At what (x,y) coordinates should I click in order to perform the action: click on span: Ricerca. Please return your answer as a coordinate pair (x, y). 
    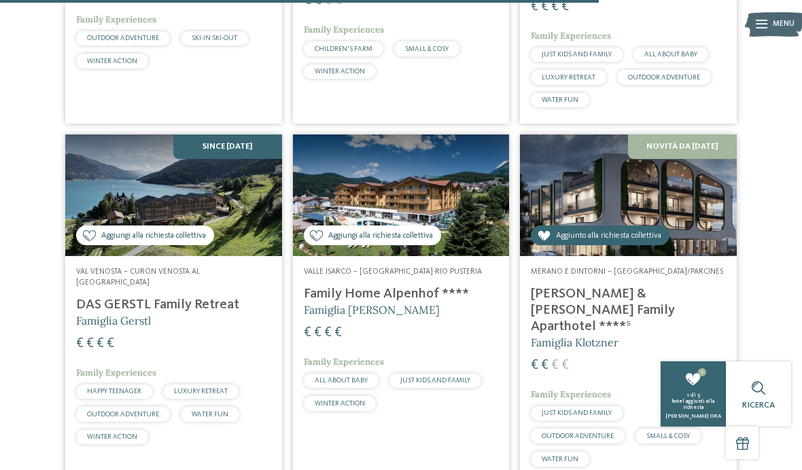
    Looking at the image, I should click on (758, 405).